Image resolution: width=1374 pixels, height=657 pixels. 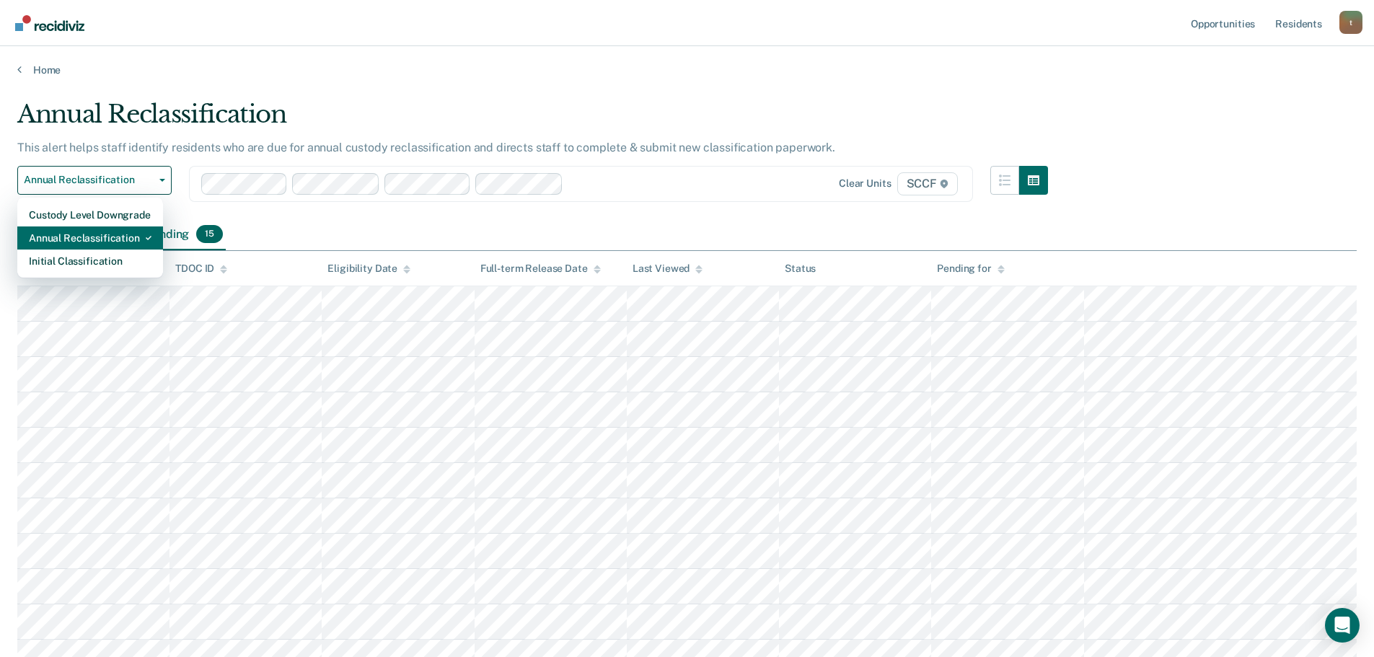 What do you see at coordinates (1351, 22) in the screenshot?
I see `button: Profile dropdown button` at bounding box center [1351, 22].